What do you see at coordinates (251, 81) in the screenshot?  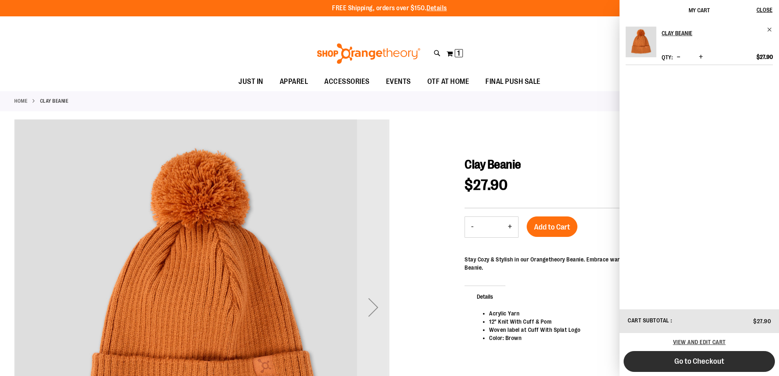 I see `span: JUST IN` at bounding box center [251, 81].